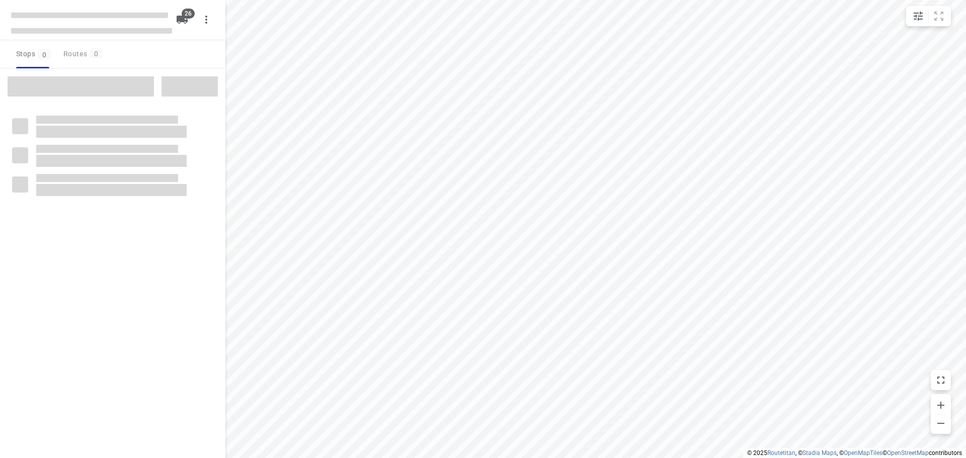 The width and height of the screenshot is (966, 458). Describe the element at coordinates (863, 453) in the screenshot. I see `a: OpenMapTiles` at that location.